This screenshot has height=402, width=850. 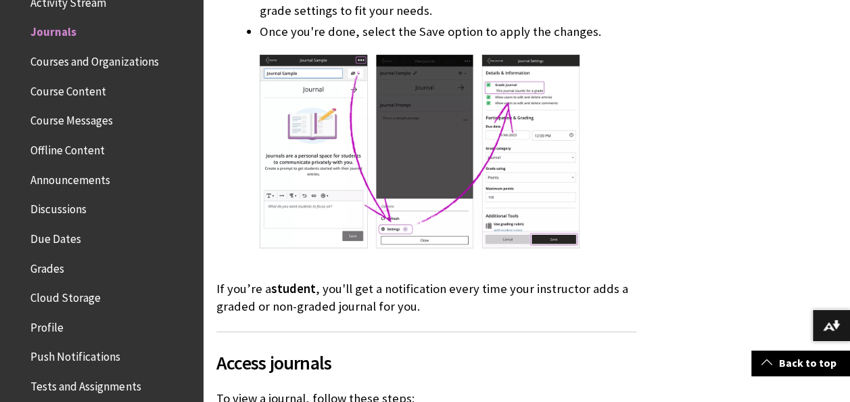 I want to click on span: Journals, so click(x=53, y=30).